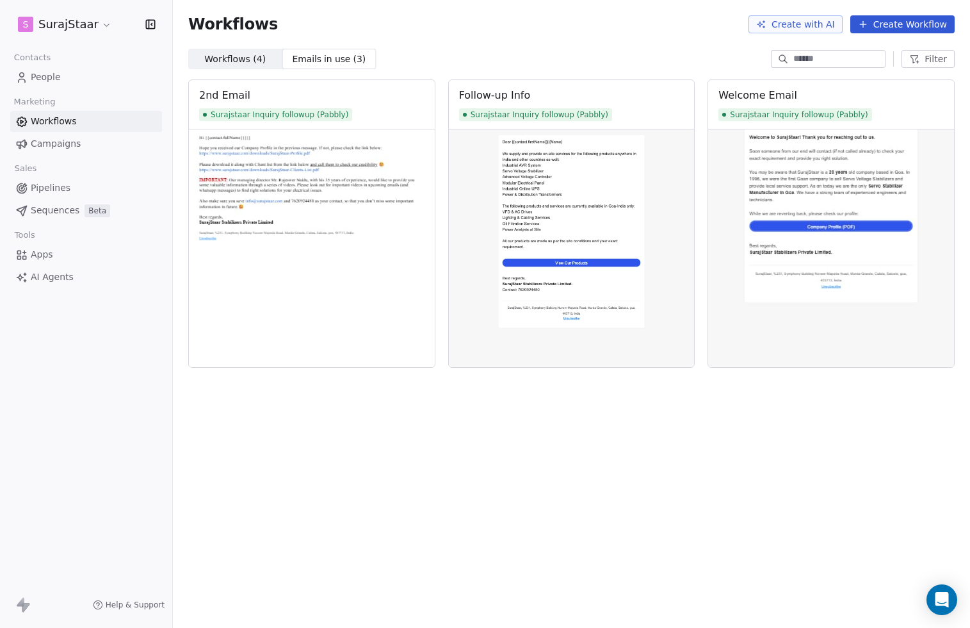 This screenshot has width=970, height=628. I want to click on span: Sales, so click(26, 168).